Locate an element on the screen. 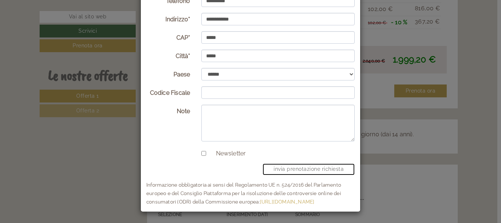  label: Città* is located at coordinates (168, 55).